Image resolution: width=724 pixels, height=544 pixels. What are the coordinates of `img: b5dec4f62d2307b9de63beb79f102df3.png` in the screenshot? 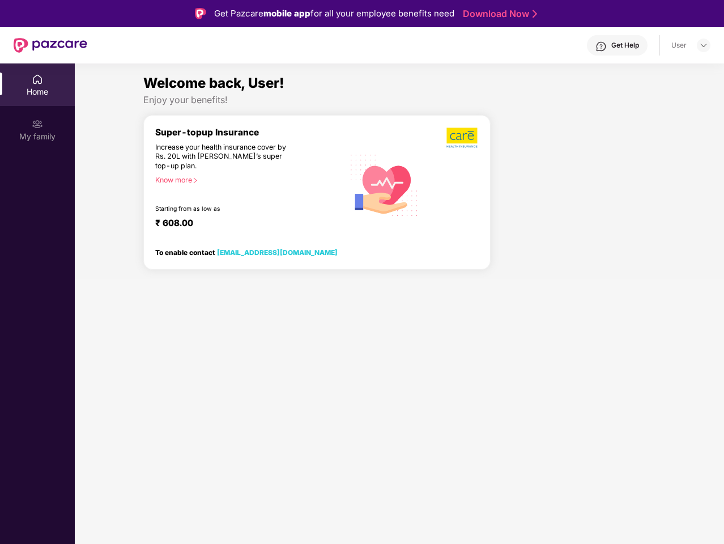 It's located at (462, 138).